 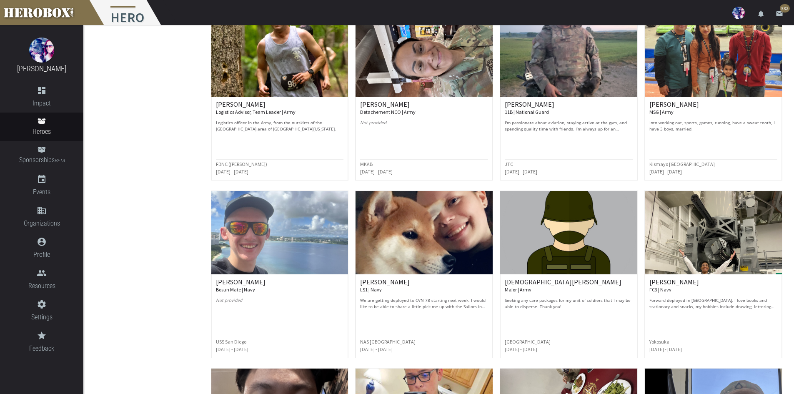 I want to click on small: FC3 | Navy, so click(x=660, y=289).